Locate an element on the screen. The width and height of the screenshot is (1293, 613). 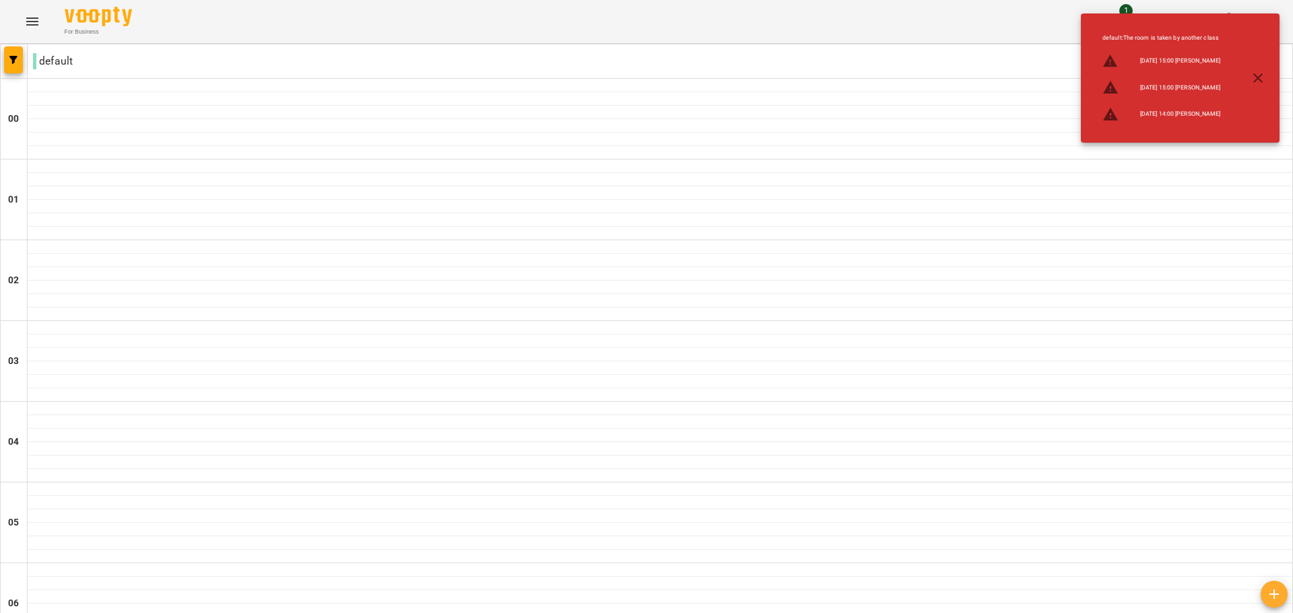
h6: 03 is located at coordinates (13, 362).